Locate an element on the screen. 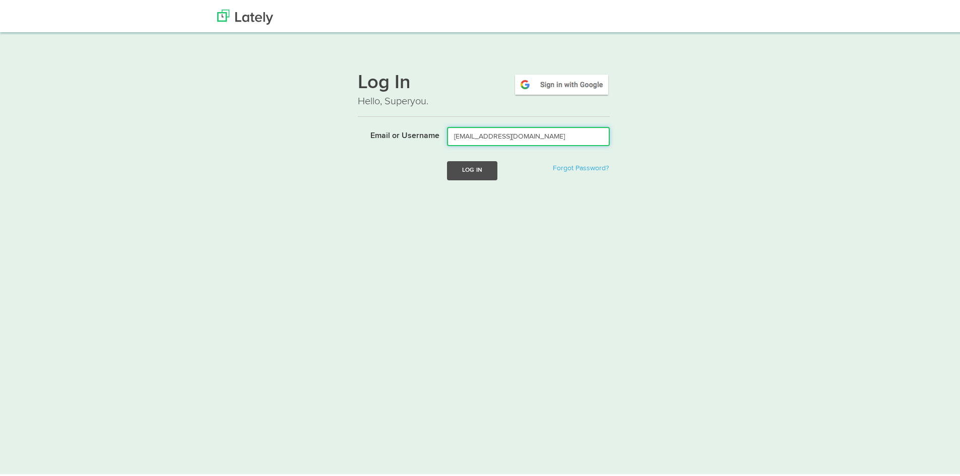 This screenshot has width=960, height=476. img: Lately is located at coordinates (245, 15).